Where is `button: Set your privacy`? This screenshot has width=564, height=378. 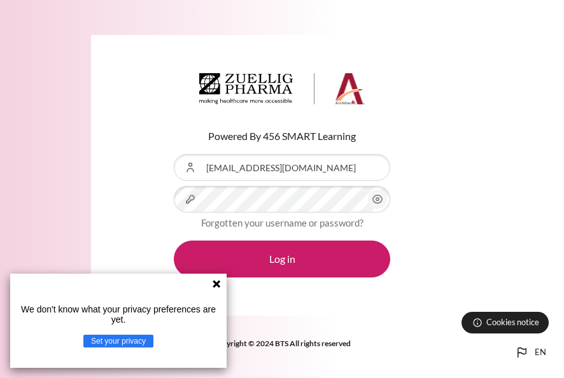
button: Set your privacy is located at coordinates (118, 341).